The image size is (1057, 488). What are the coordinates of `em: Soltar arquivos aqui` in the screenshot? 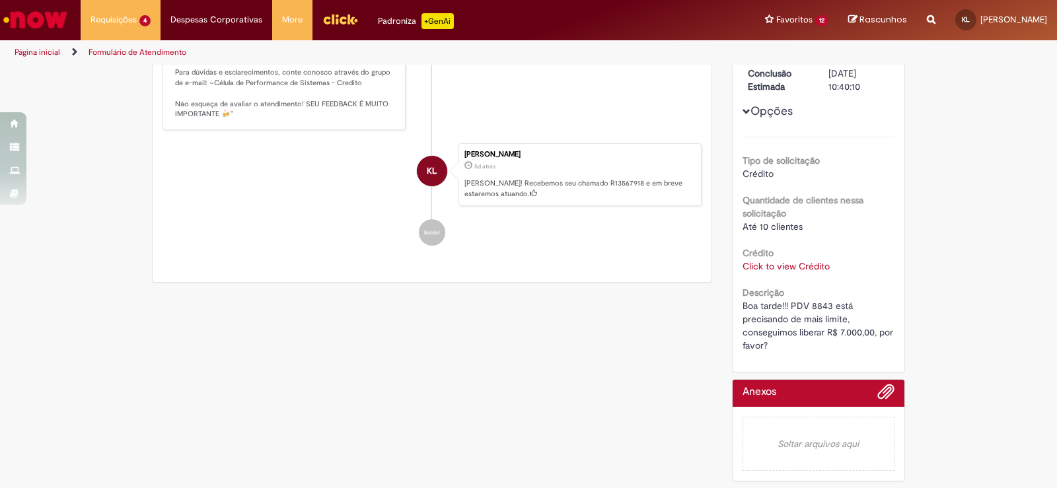 It's located at (819, 444).